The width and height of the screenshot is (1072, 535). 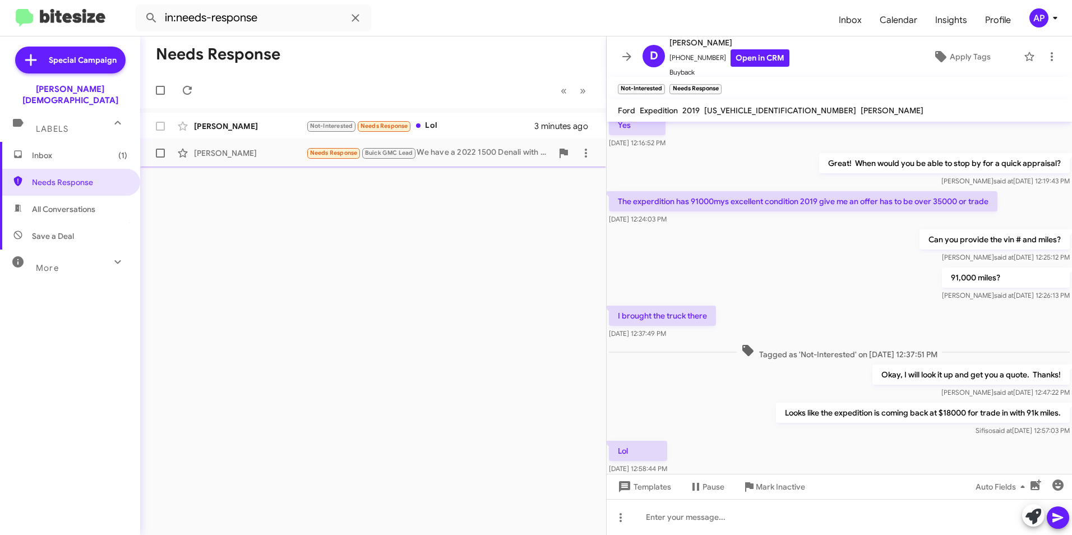 What do you see at coordinates (780, 487) in the screenshot?
I see `span: Mark Inactive` at bounding box center [780, 487].